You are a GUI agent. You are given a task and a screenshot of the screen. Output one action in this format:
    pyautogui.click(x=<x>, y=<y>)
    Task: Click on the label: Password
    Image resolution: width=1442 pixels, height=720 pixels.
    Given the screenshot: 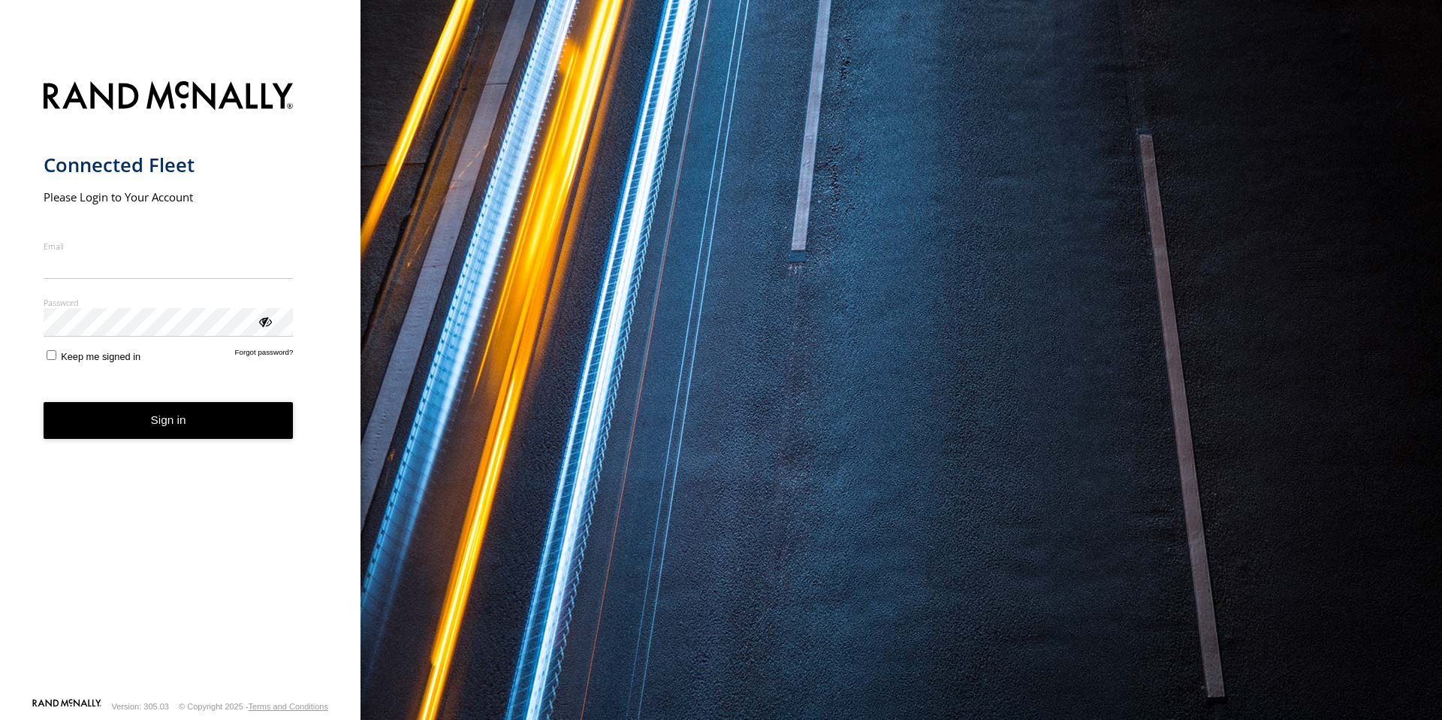 What is the action you would take?
    pyautogui.click(x=168, y=302)
    